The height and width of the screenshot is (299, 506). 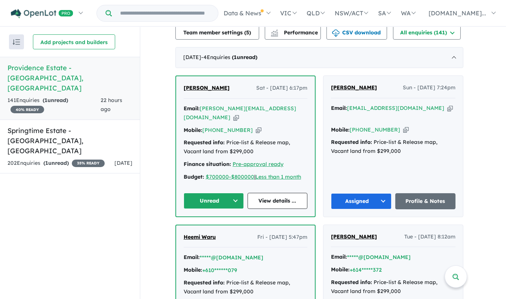 I want to click on div: 202 Enquir ies, so click(x=56, y=163).